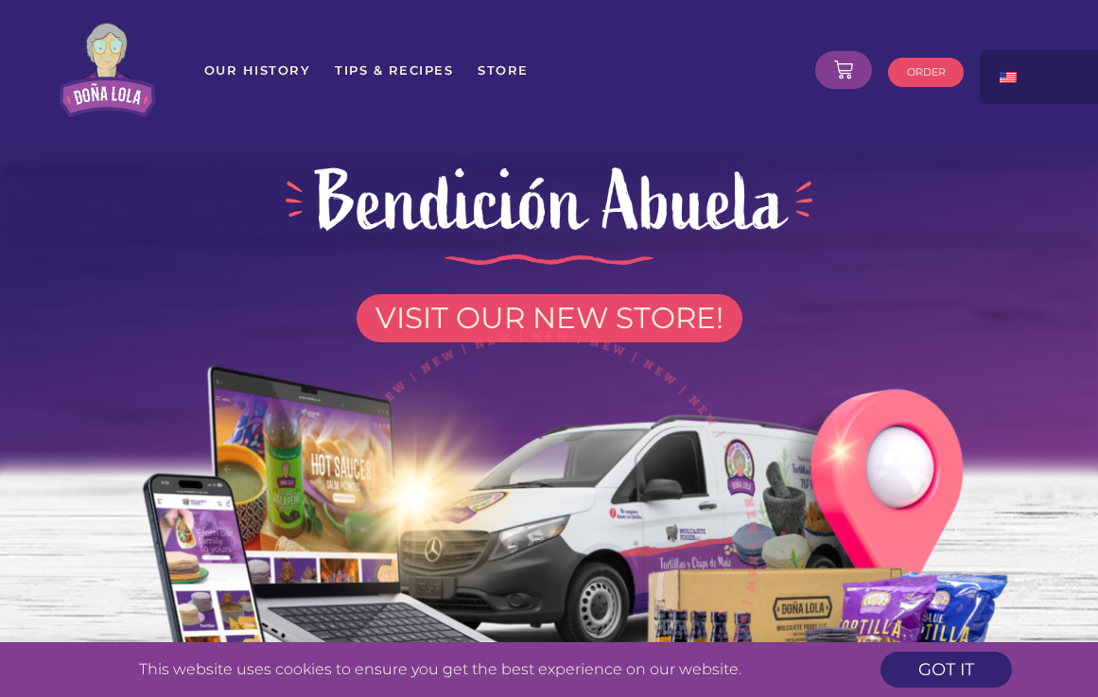 Image resolution: width=1098 pixels, height=697 pixels. I want to click on a: Our History, so click(257, 70).